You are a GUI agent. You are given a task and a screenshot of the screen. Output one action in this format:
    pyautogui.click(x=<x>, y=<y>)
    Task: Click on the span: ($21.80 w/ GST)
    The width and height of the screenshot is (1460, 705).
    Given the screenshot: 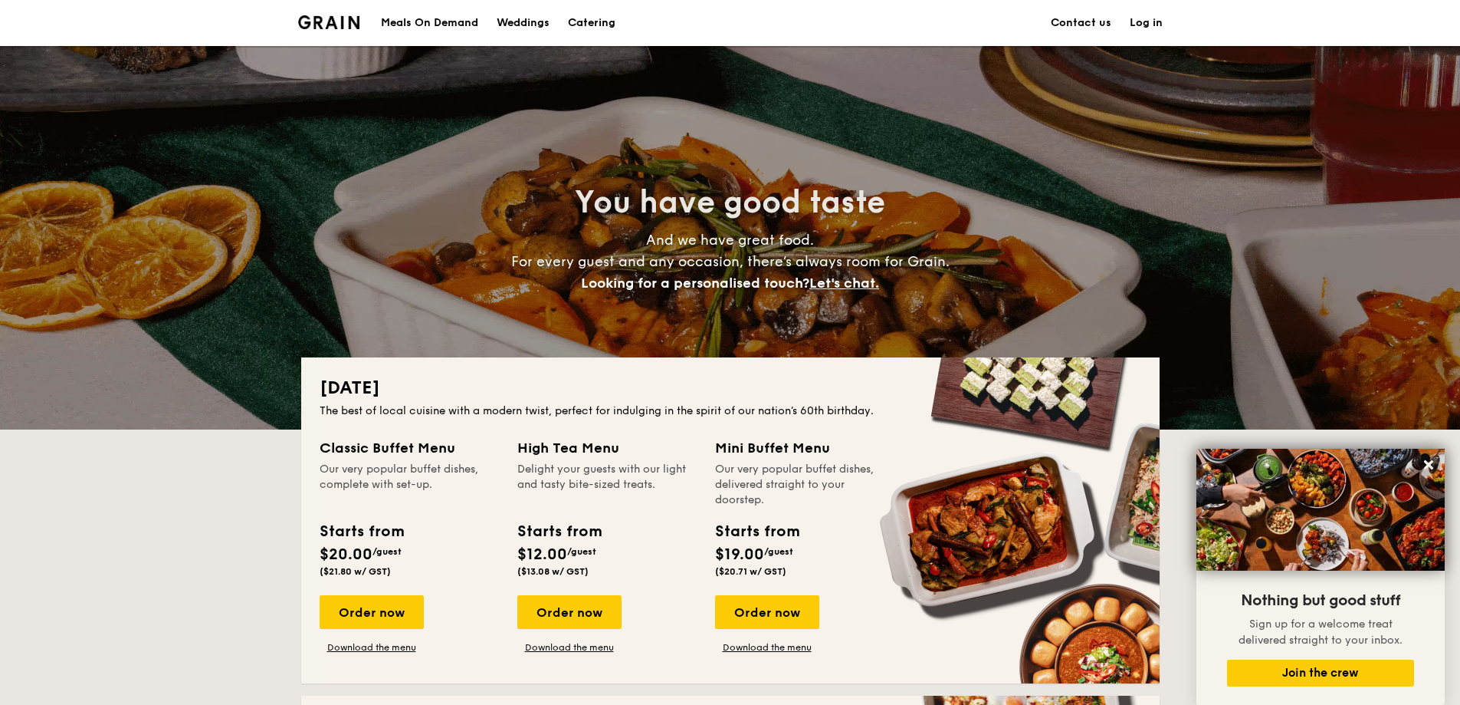 What is the action you would take?
    pyautogui.click(x=355, y=571)
    